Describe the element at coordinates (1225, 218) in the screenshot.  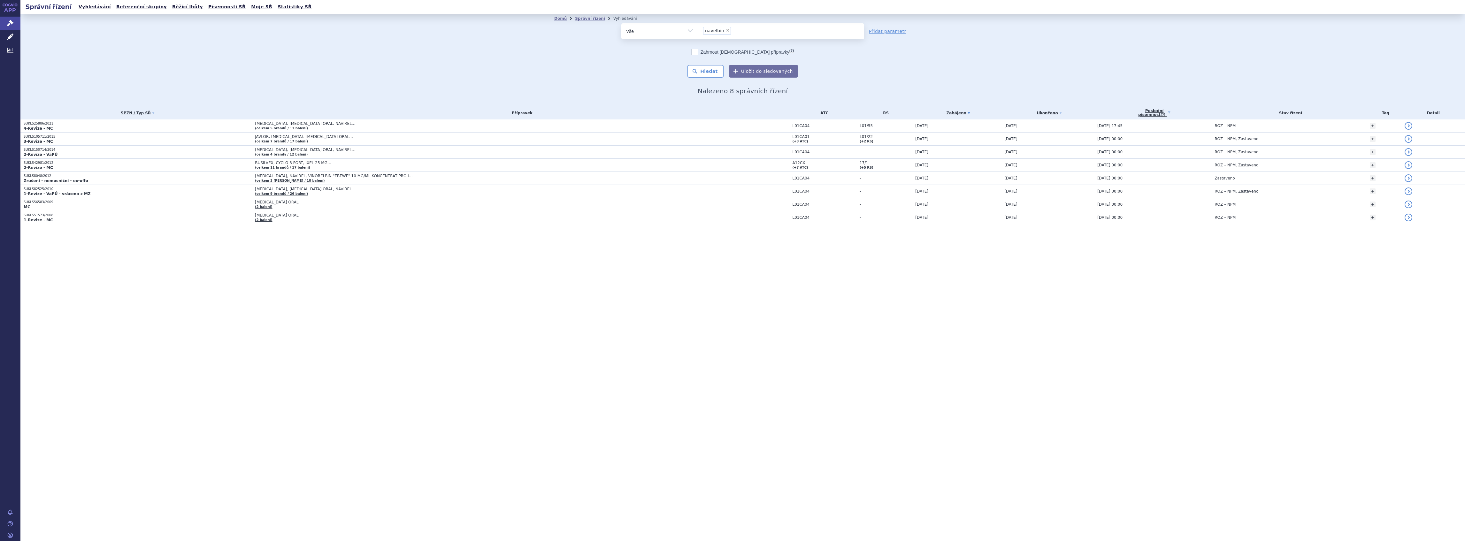
I see `span: ROZ – NPM` at that location.